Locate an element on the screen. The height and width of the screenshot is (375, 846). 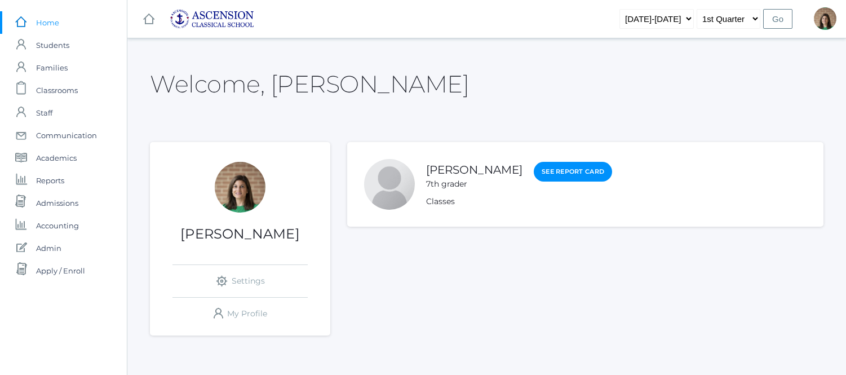
span: Classrooms is located at coordinates (57, 90).